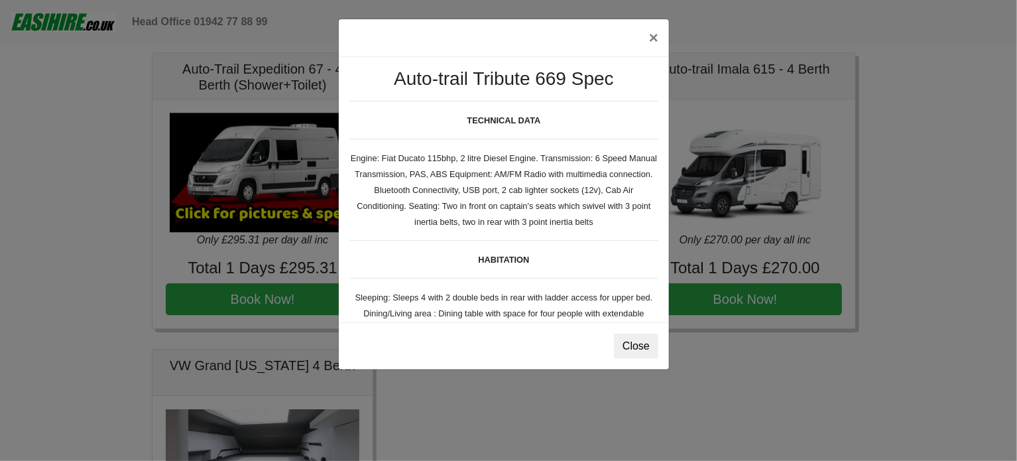  Describe the element at coordinates (636, 346) in the screenshot. I see `button: Close` at that location.